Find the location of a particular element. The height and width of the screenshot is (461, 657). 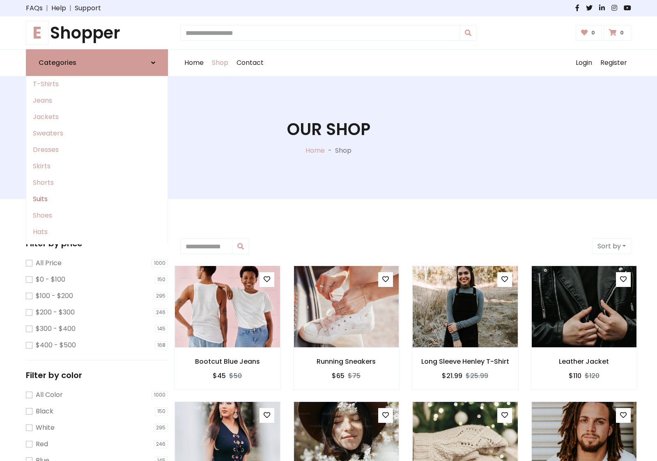

label: $300 - $400 is located at coordinates (55, 329).